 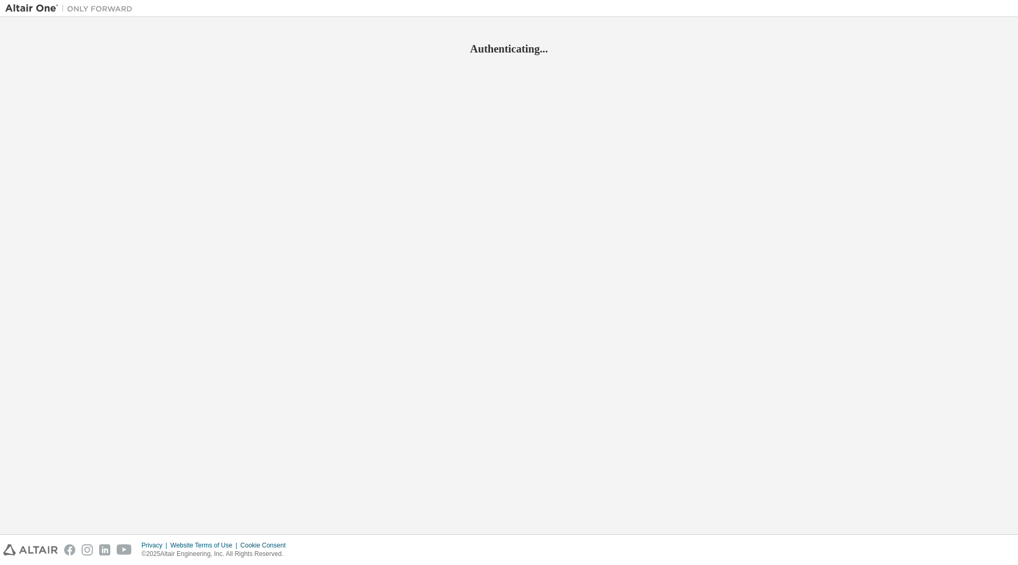 I want to click on img: Altair One, so click(x=72, y=8).